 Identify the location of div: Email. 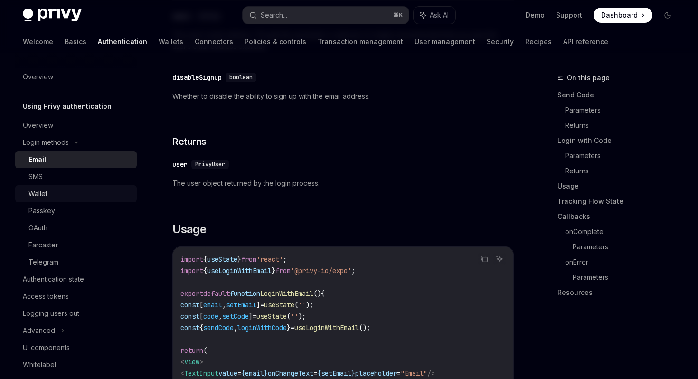
(37, 160).